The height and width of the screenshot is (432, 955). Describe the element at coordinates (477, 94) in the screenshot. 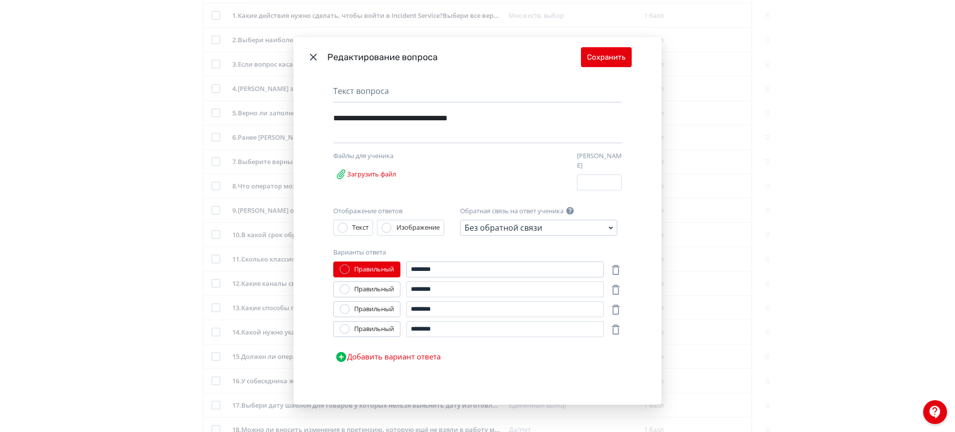

I see `div: Текст вопроса` at that location.